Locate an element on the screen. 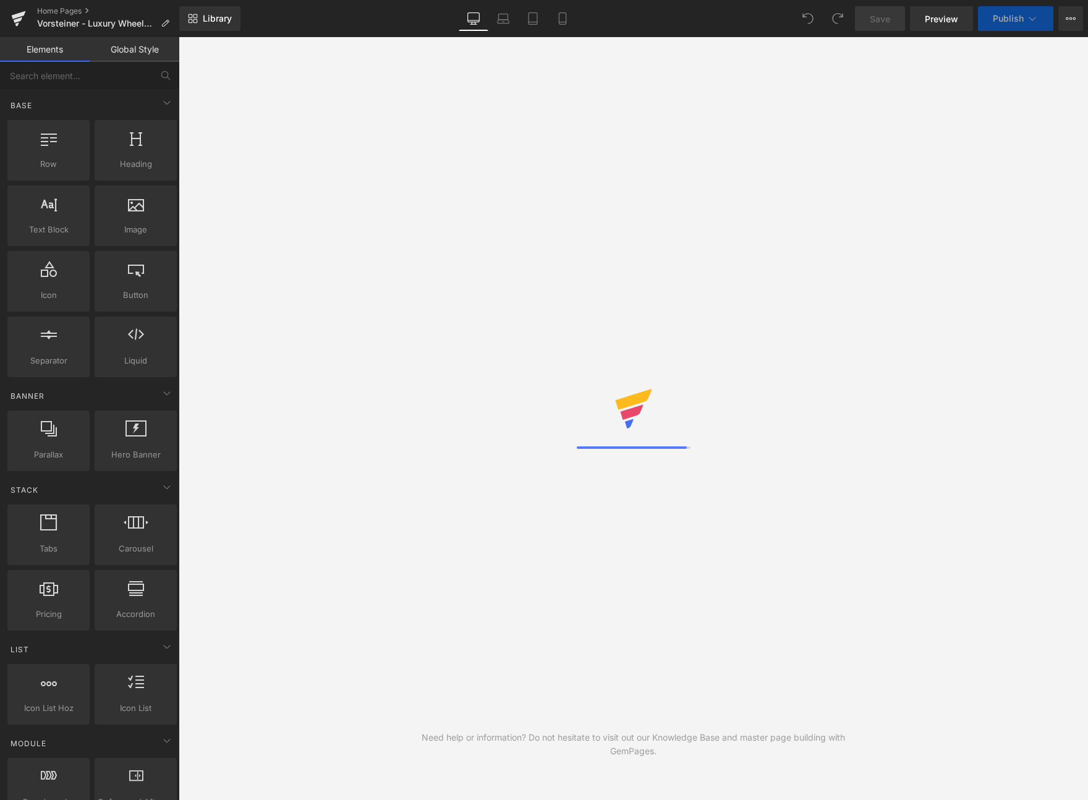  button: Publish is located at coordinates (1016, 19).